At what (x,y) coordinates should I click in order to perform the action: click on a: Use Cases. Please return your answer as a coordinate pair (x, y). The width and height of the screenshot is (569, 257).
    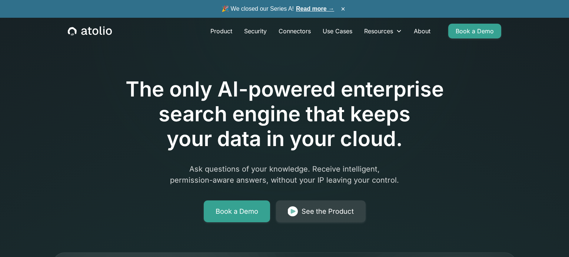
    Looking at the image, I should click on (337, 31).